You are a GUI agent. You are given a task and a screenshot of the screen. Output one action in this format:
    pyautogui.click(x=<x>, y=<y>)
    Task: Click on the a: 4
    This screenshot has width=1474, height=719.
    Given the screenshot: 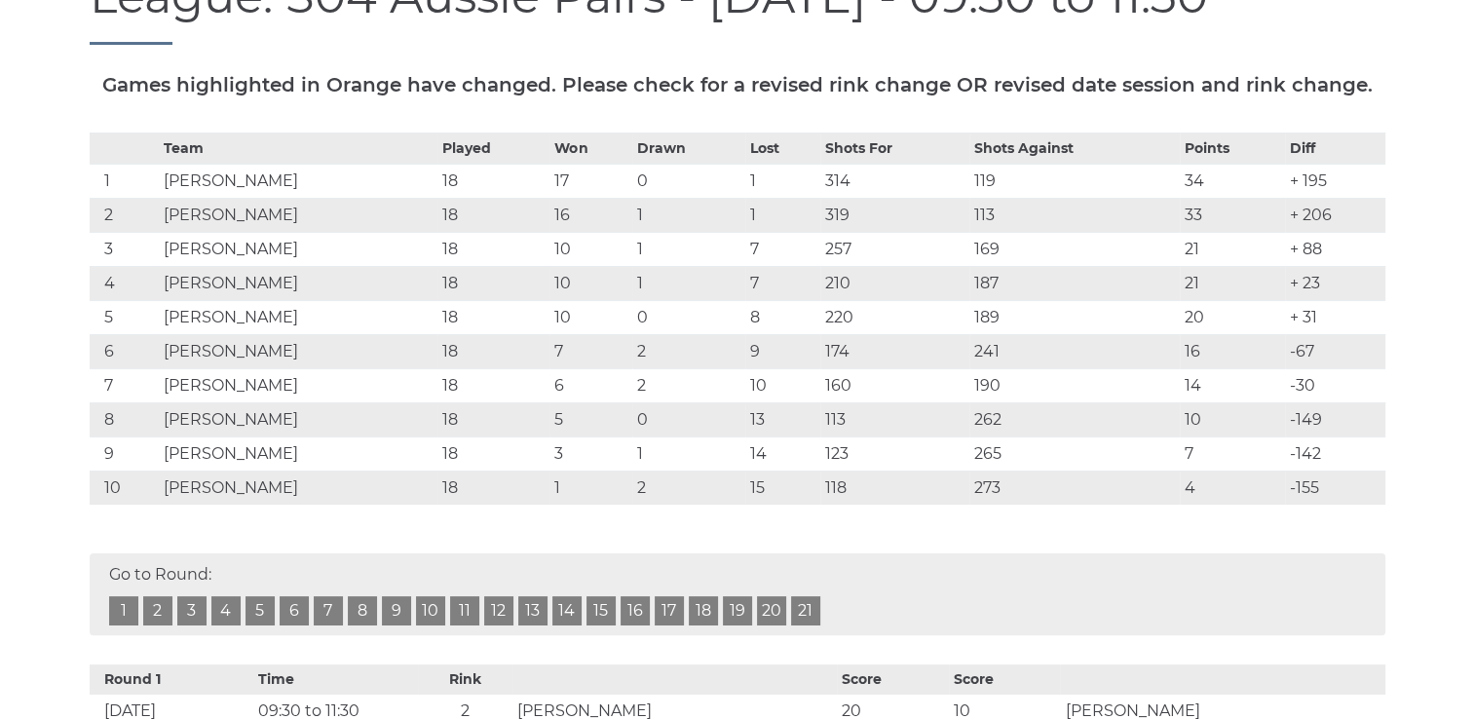 What is the action you would take?
    pyautogui.click(x=226, y=611)
    